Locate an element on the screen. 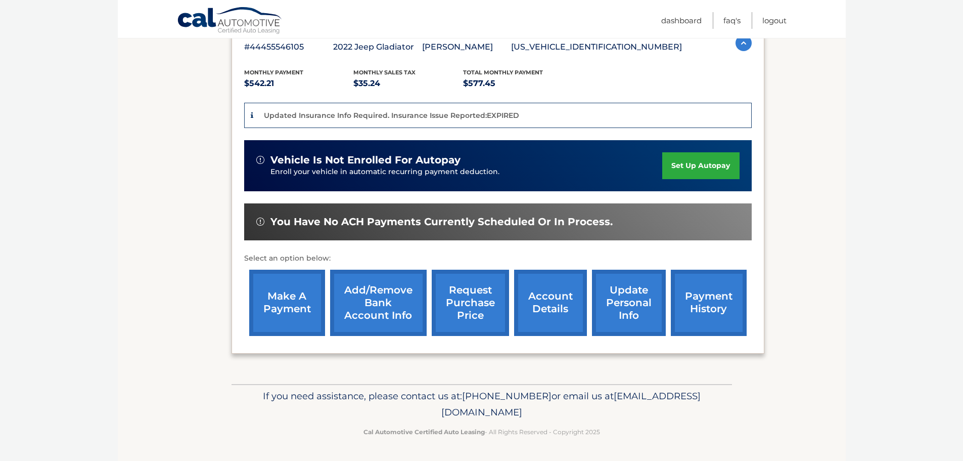  p: - All Rights Reserved - Copyright 2025 is located at coordinates (482, 431).